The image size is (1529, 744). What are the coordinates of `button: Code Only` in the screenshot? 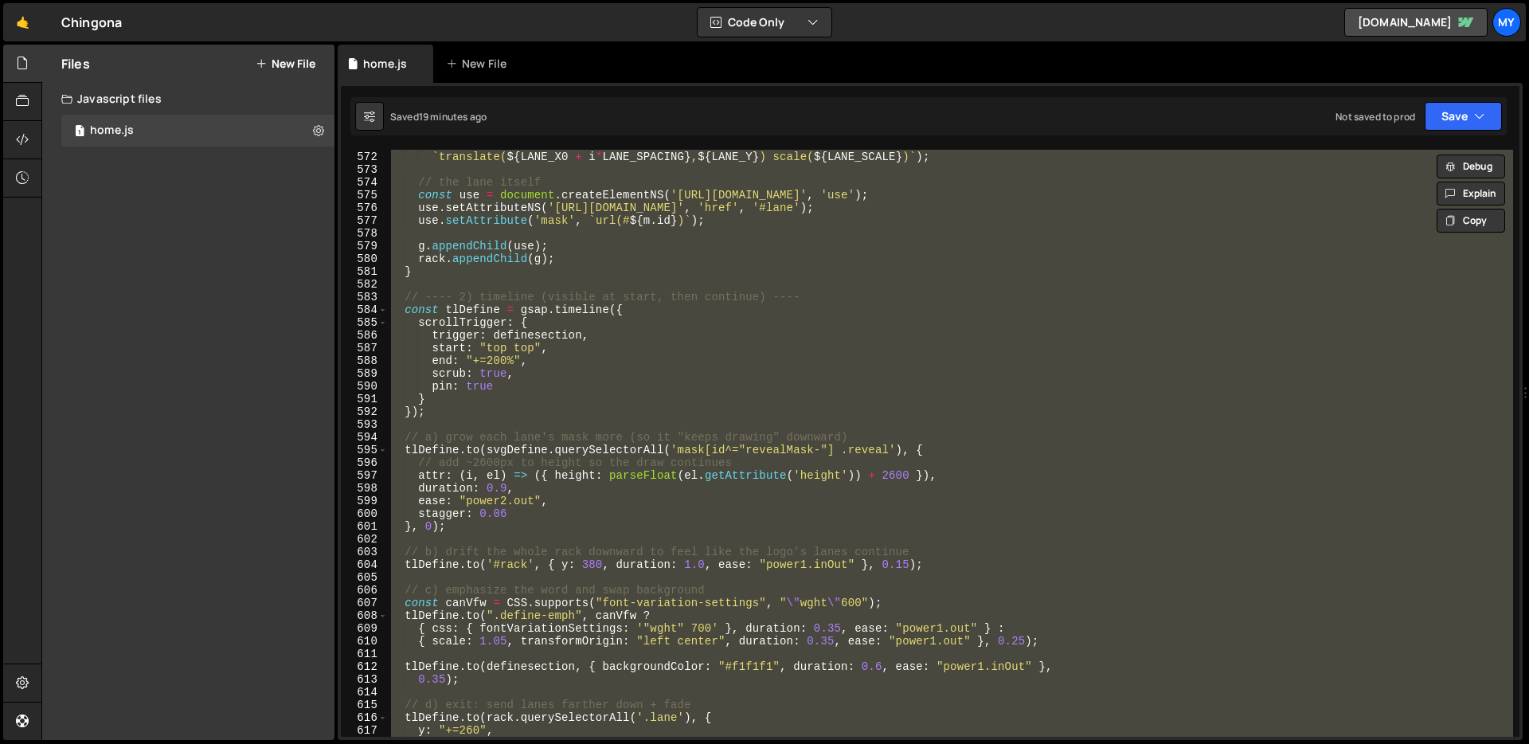 It's located at (765, 22).